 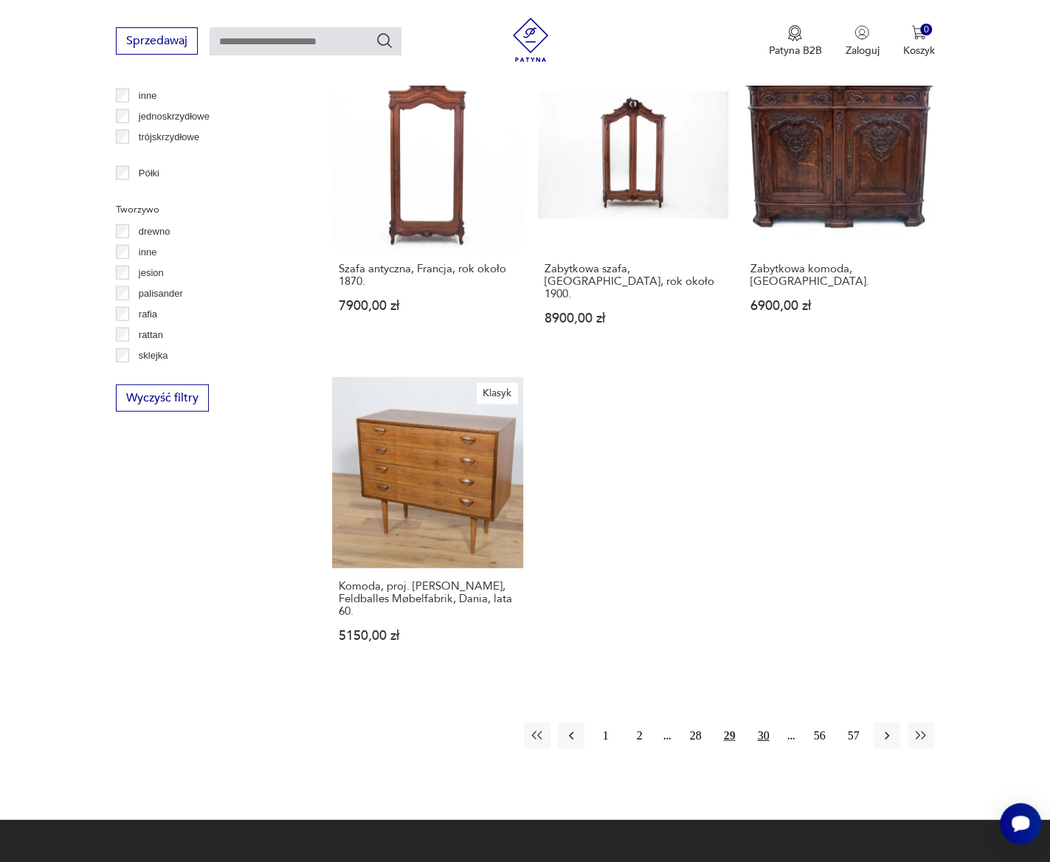 What do you see at coordinates (427, 524) in the screenshot?
I see `a: KlasykKomoda, proj. K. Kristiansen, Feldballes Møbelfabrik, Dania, lata 60.Komoda, proj. [PERSON_...` at bounding box center [427, 524].